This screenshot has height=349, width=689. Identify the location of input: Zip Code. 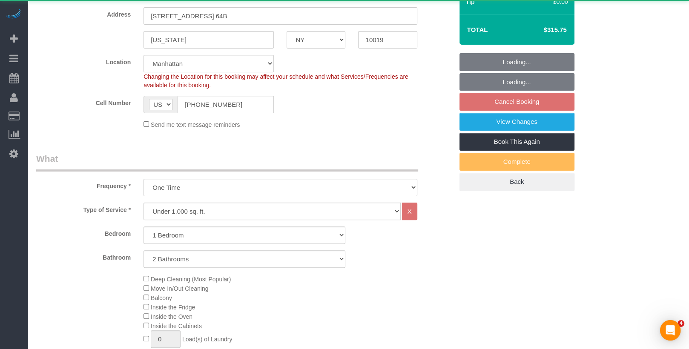
(387, 40).